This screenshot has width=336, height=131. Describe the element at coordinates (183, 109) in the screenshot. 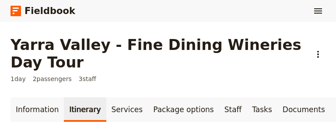

I see `a: Package options` at that location.